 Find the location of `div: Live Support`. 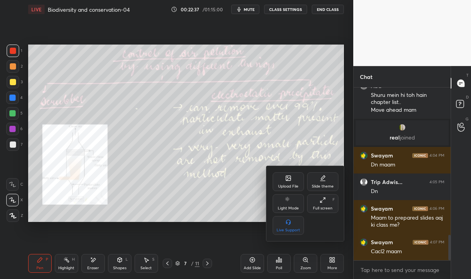

div: Live Support is located at coordinates (288, 230).